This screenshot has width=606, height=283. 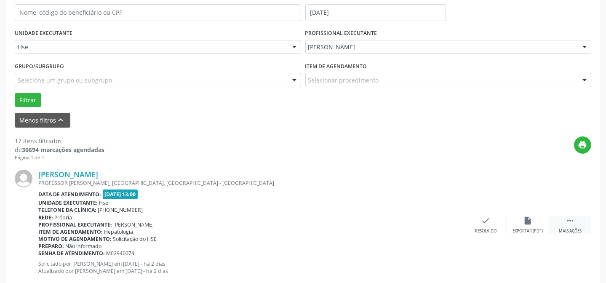 What do you see at coordinates (51, 246) in the screenshot?
I see `b: Preparo:` at bounding box center [51, 246].